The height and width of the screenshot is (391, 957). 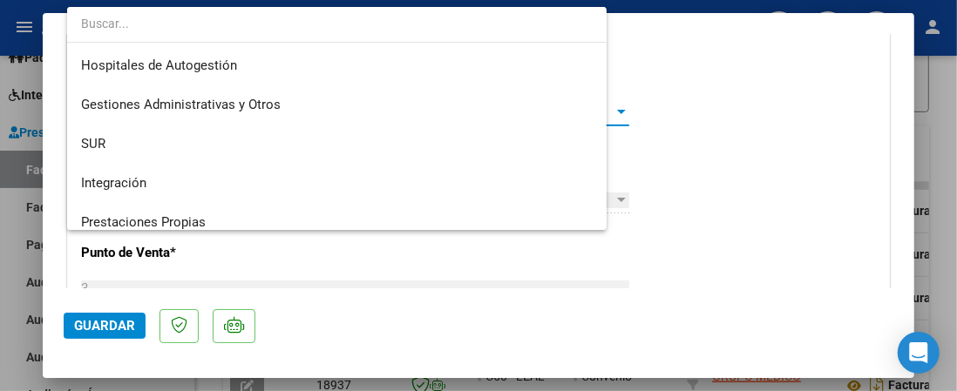 What do you see at coordinates (337, 24) in the screenshot?
I see `input: dropdown search` at bounding box center [337, 24].